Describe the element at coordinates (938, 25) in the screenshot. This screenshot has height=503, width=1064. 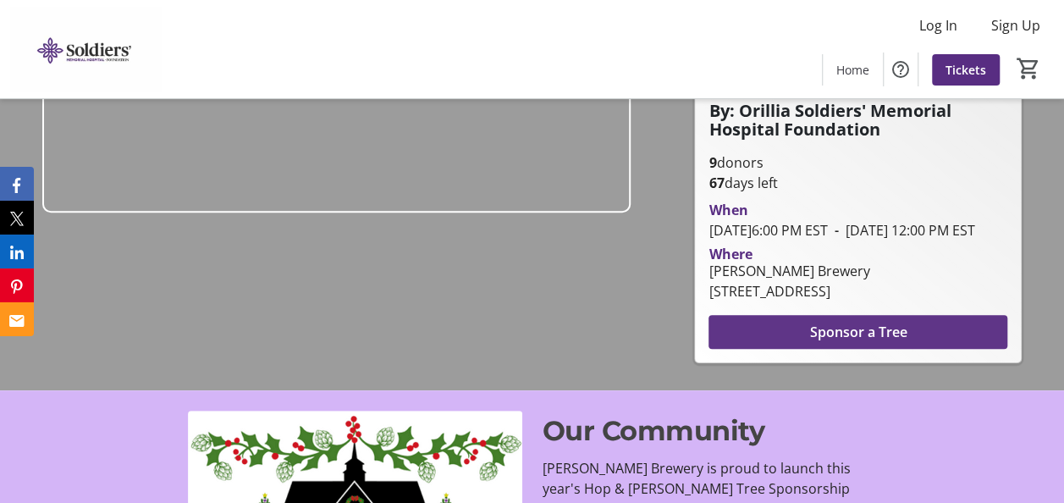
I see `span: Log In` at that location.